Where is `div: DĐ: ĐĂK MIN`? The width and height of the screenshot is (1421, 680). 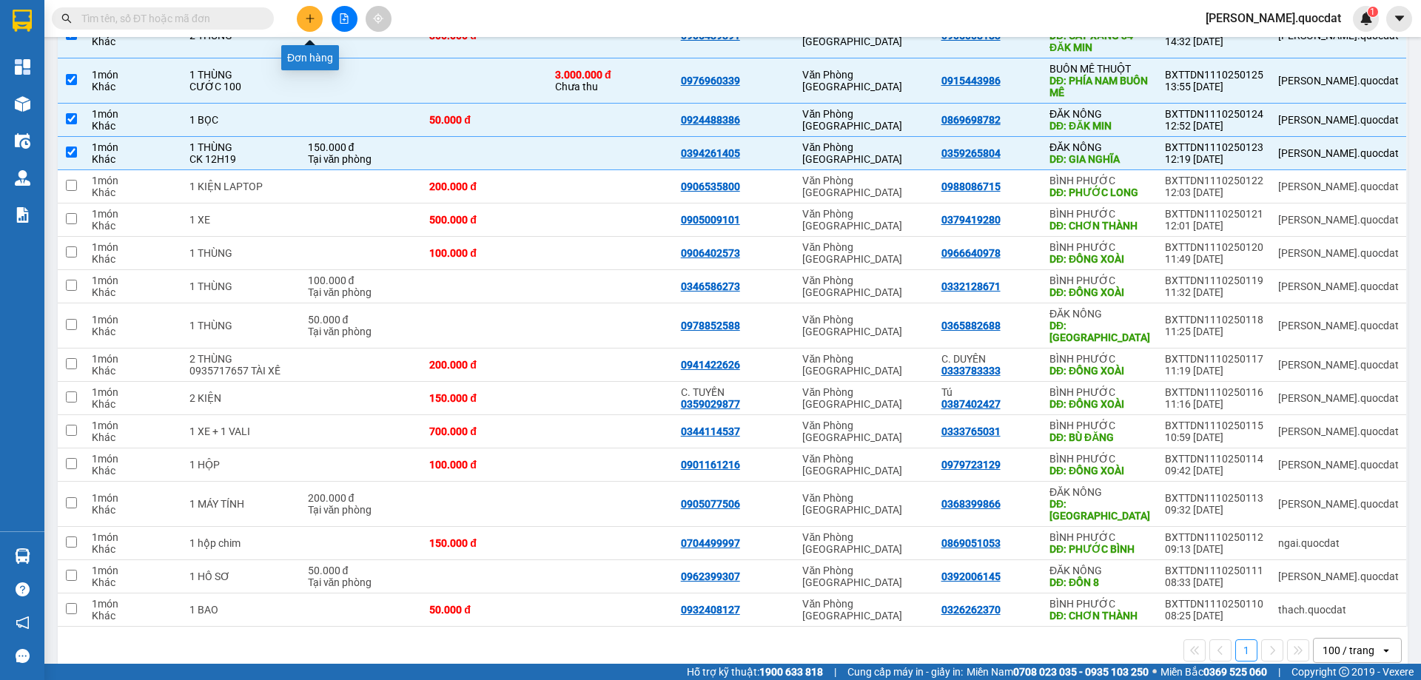
div: DĐ: ĐĂK MIN is located at coordinates (1100, 126).